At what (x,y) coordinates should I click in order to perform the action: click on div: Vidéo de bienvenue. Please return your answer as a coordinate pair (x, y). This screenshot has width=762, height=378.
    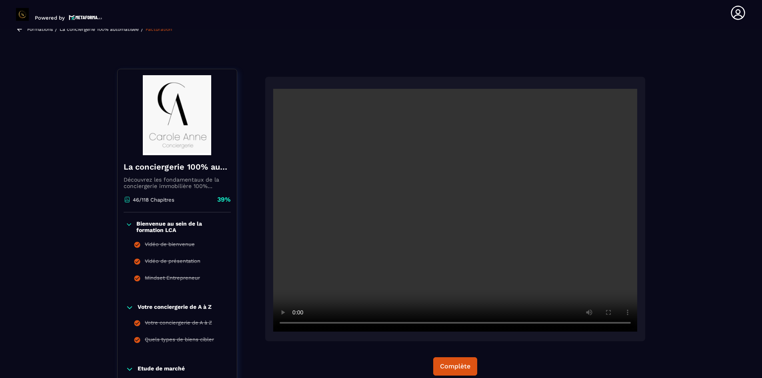
    Looking at the image, I should click on (170, 246).